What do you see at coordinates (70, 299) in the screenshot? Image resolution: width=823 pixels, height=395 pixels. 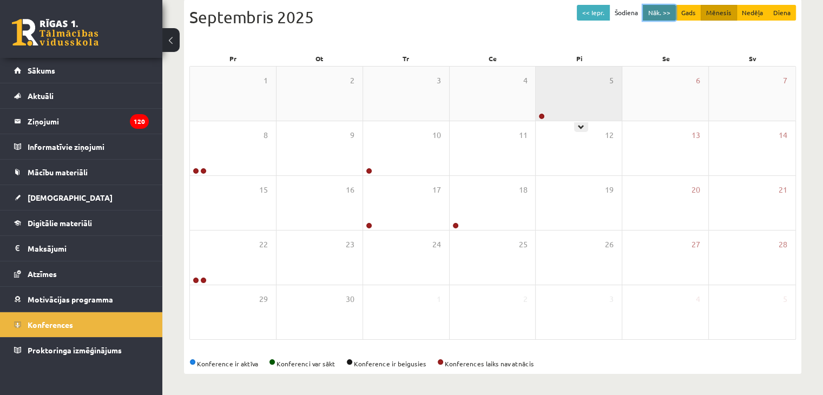 I see `span: Motivācijas programma` at bounding box center [70, 299].